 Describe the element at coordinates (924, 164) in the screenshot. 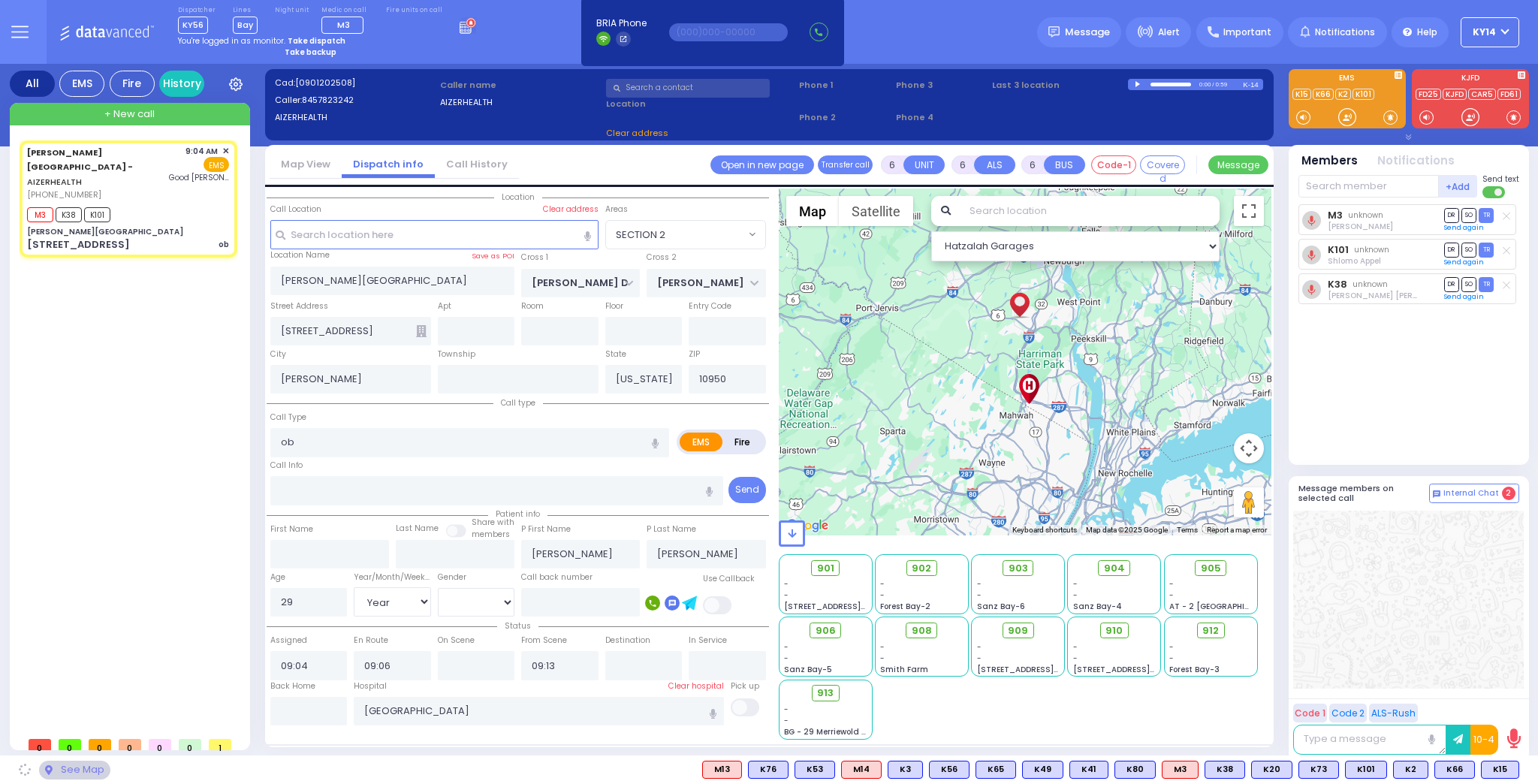

I see `button: UNIT` at that location.